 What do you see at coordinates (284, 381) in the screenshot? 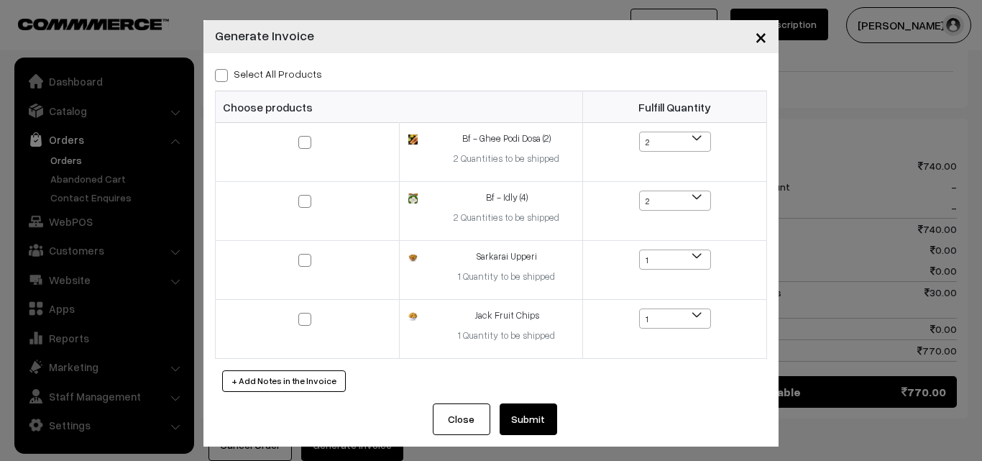
I see `button: + Add Notes in the Invoice` at bounding box center [284, 381].